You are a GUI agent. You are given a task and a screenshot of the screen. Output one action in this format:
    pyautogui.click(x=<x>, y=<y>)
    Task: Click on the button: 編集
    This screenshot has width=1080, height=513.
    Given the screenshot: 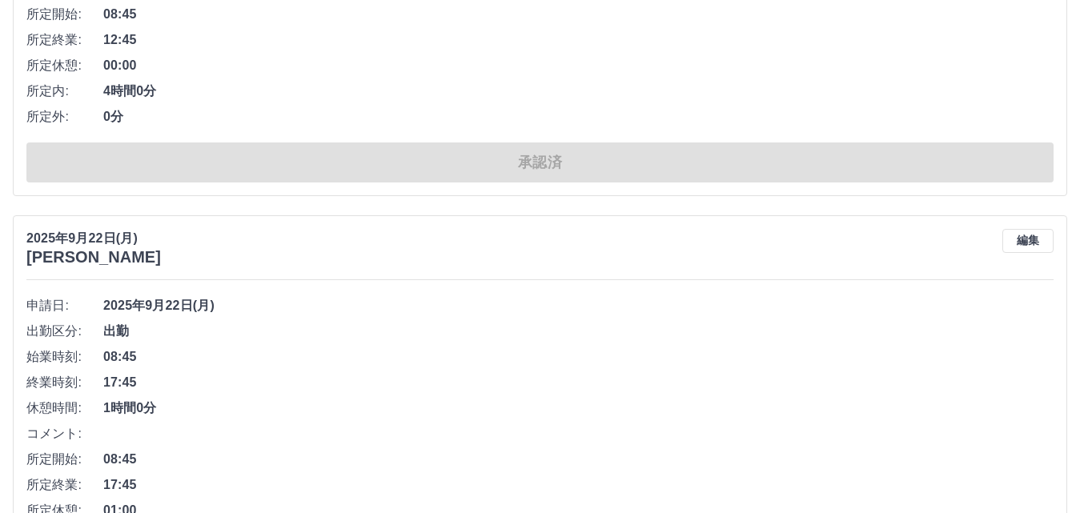 What is the action you would take?
    pyautogui.click(x=1028, y=241)
    